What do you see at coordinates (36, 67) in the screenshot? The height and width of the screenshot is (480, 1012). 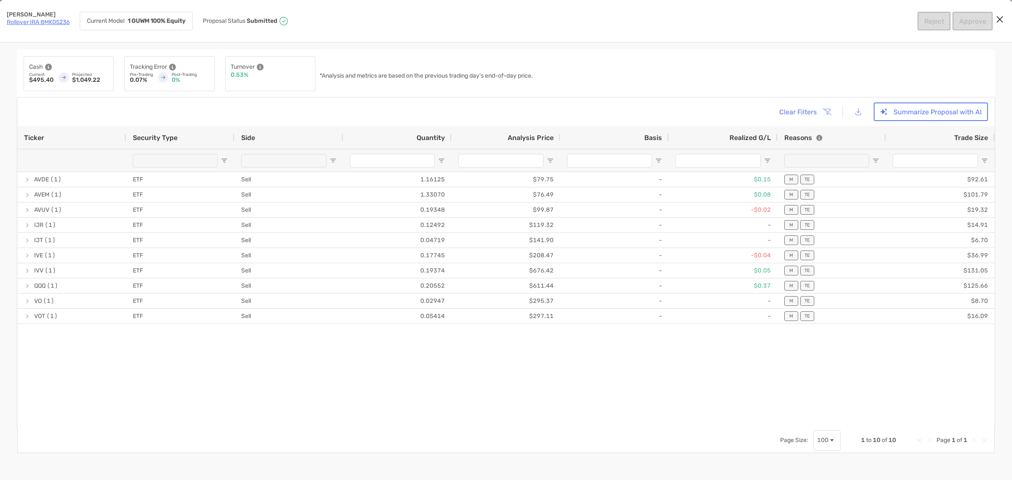 I see `p: Cash` at bounding box center [36, 67].